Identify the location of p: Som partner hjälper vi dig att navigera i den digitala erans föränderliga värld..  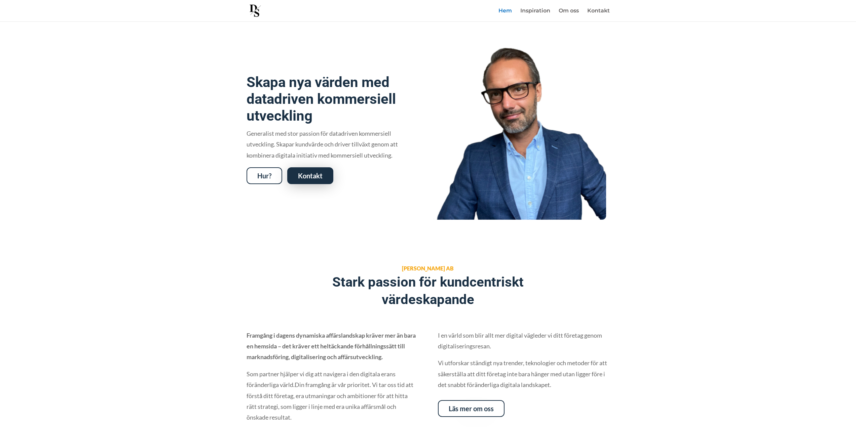
(332, 396).